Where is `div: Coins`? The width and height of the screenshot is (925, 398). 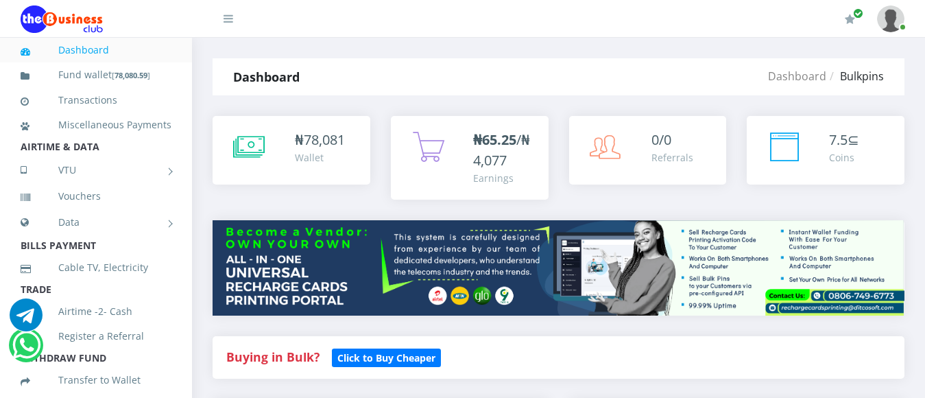 div: Coins is located at coordinates (844, 157).